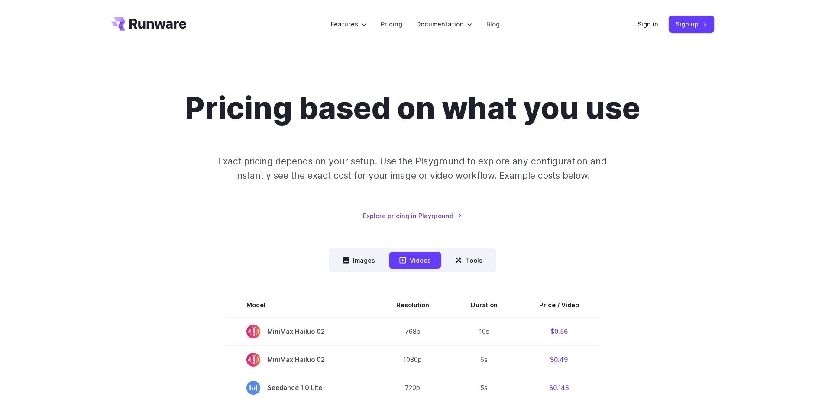 The width and height of the screenshot is (825, 409). I want to click on span: Seedance 1.0 Lite, so click(300, 388).